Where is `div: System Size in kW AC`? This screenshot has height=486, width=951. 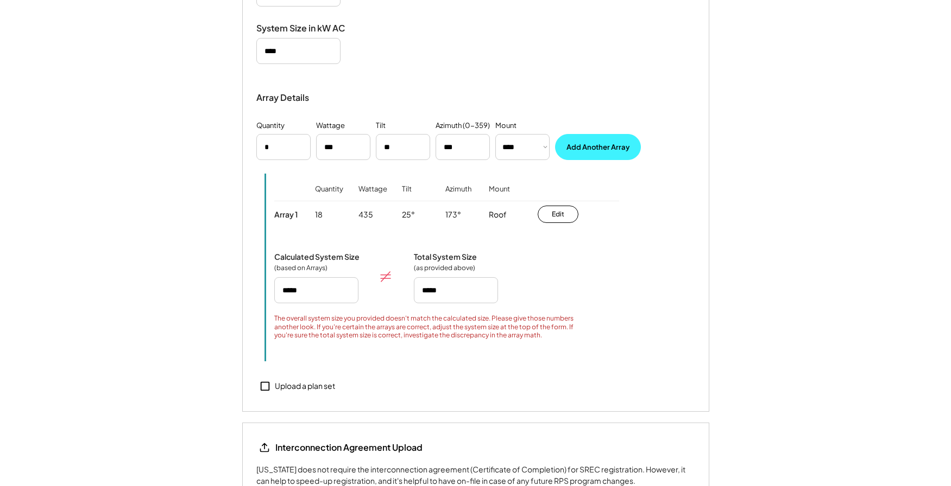
div: System Size in kW AC is located at coordinates (311, 28).